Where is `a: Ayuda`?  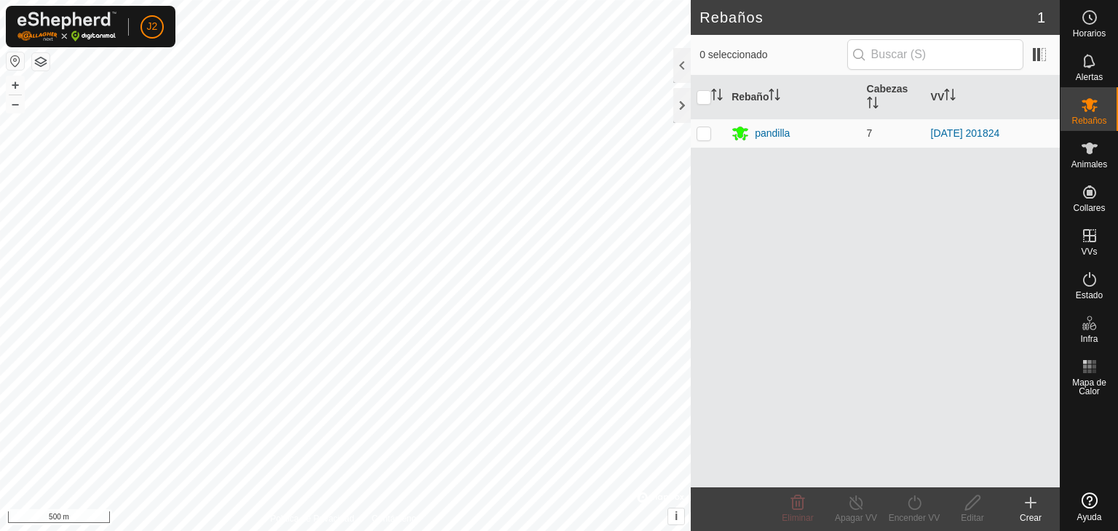 a: Ayuda is located at coordinates (1089, 507).